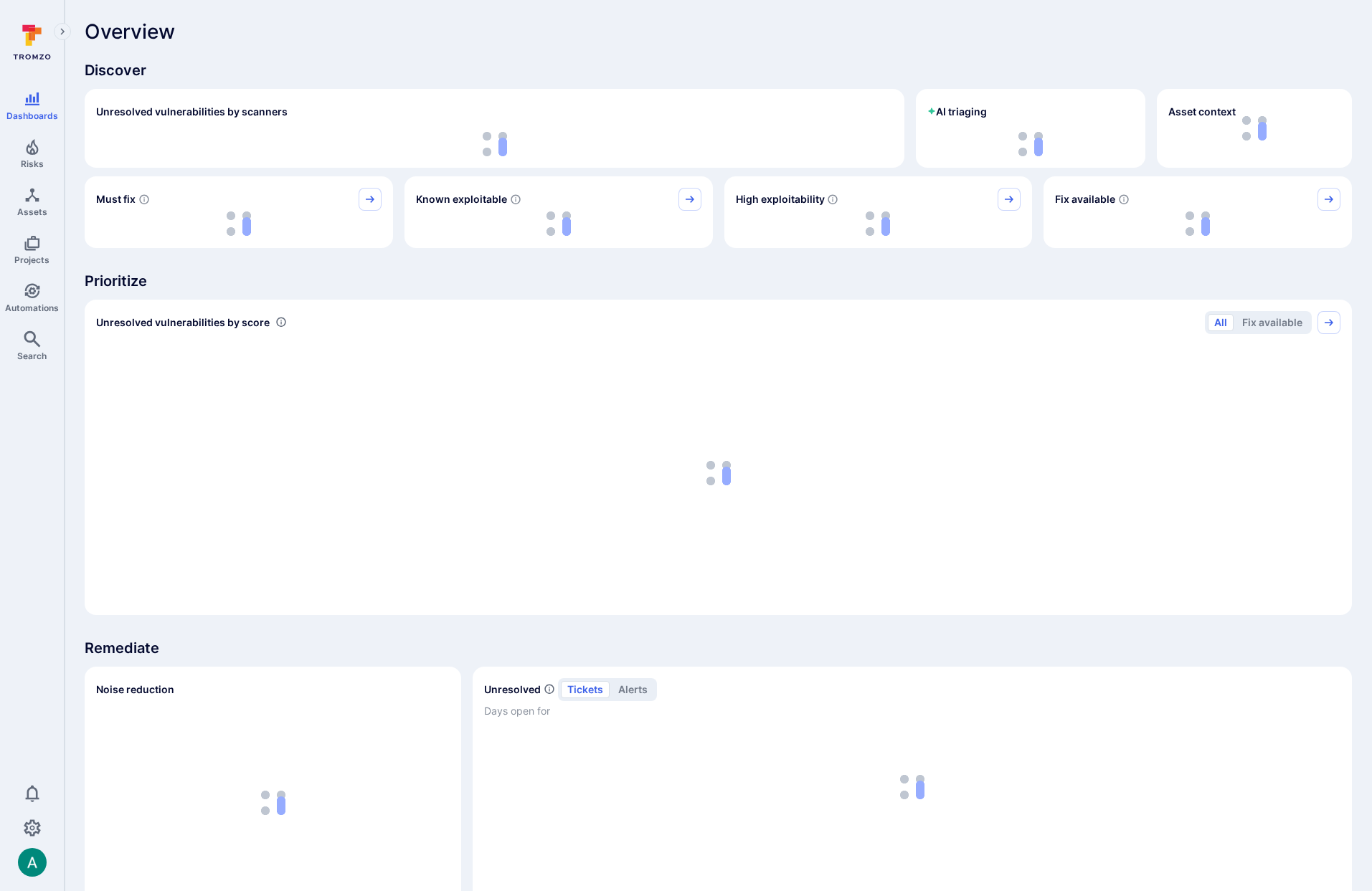 This screenshot has width=1372, height=891. What do you see at coordinates (63, 32) in the screenshot?
I see `i: Expand navigation menu` at bounding box center [63, 32].